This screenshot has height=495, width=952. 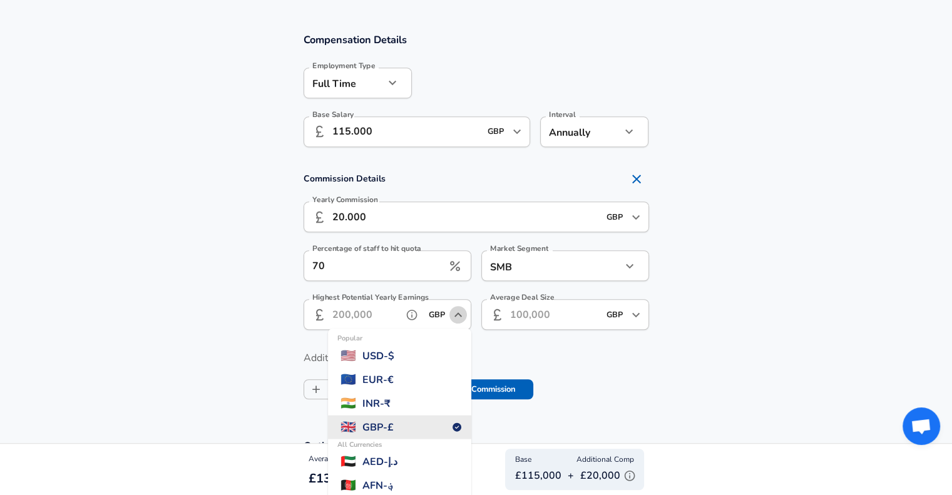 I want to click on span: Base, so click(x=523, y=460).